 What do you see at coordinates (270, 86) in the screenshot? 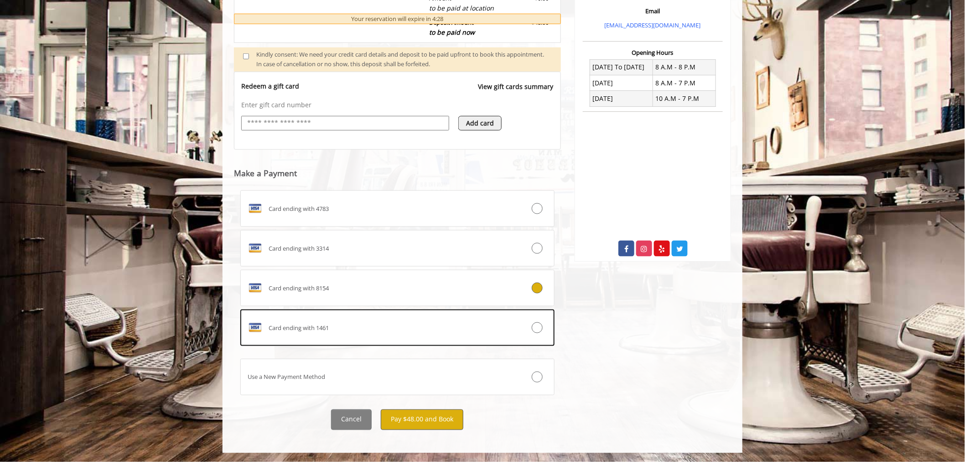
I see `p: Redeem a gift card` at bounding box center [270, 86].